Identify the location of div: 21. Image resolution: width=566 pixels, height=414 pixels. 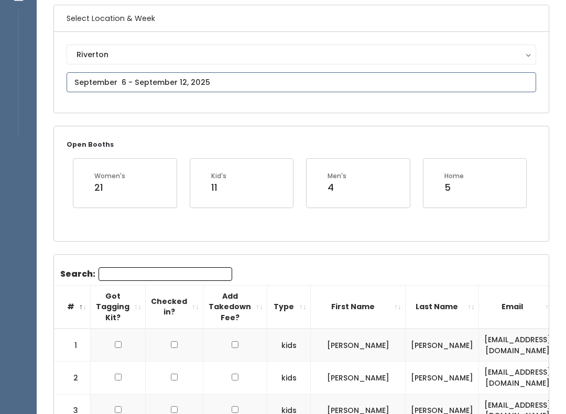
(109, 187).